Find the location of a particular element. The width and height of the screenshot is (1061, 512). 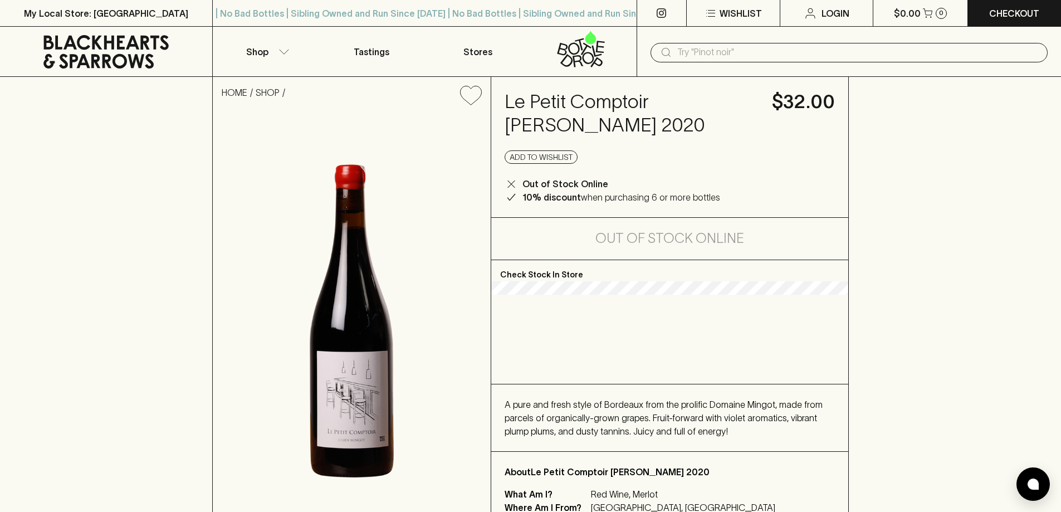

p: Stores is located at coordinates (478, 52).